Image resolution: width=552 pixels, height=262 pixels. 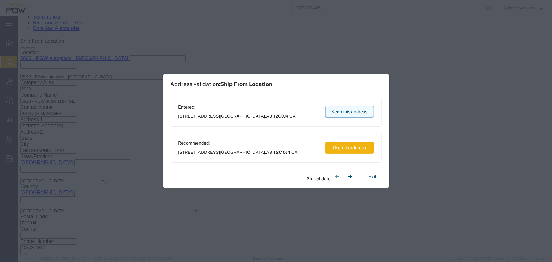 What do you see at coordinates (349, 148) in the screenshot?
I see `button: Use this address` at bounding box center [349, 148].